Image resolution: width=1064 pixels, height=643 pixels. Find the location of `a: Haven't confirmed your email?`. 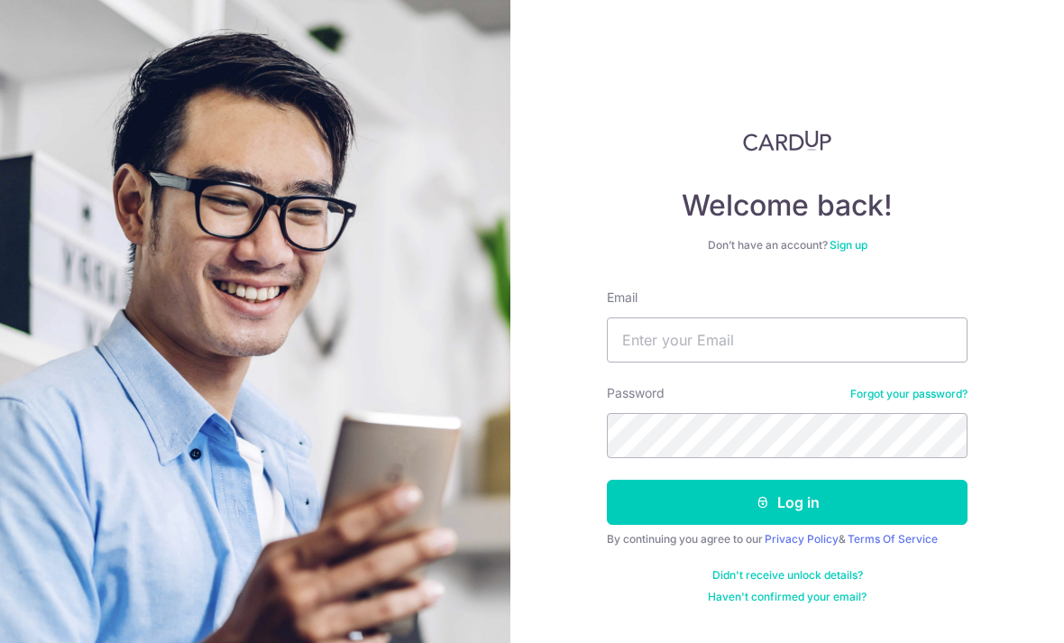

a: Haven't confirmed your email? is located at coordinates (787, 597).